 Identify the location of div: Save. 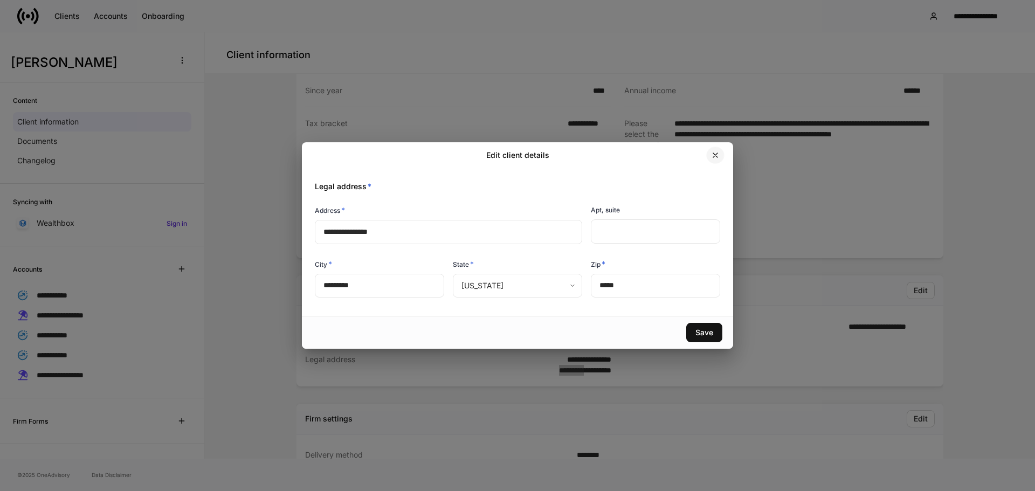
(704, 333).